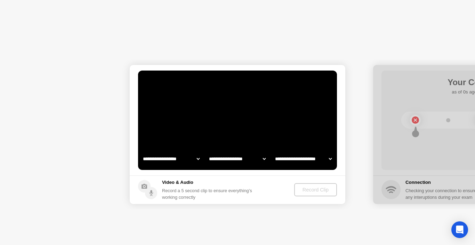 This screenshot has width=475, height=245. I want to click on button: Record Clip, so click(315, 190).